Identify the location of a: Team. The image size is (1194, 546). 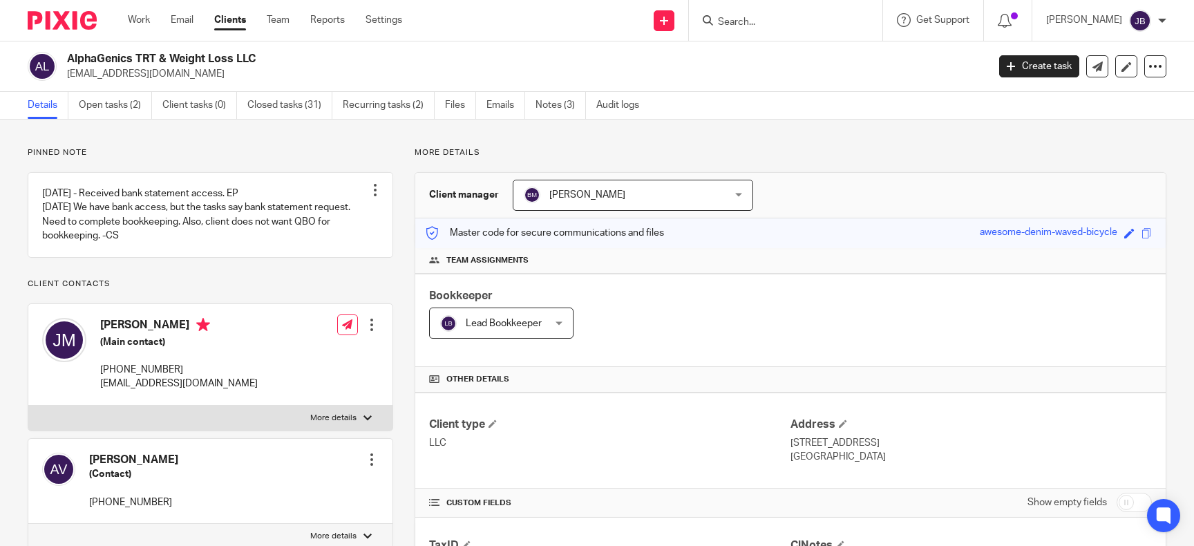
(278, 20).